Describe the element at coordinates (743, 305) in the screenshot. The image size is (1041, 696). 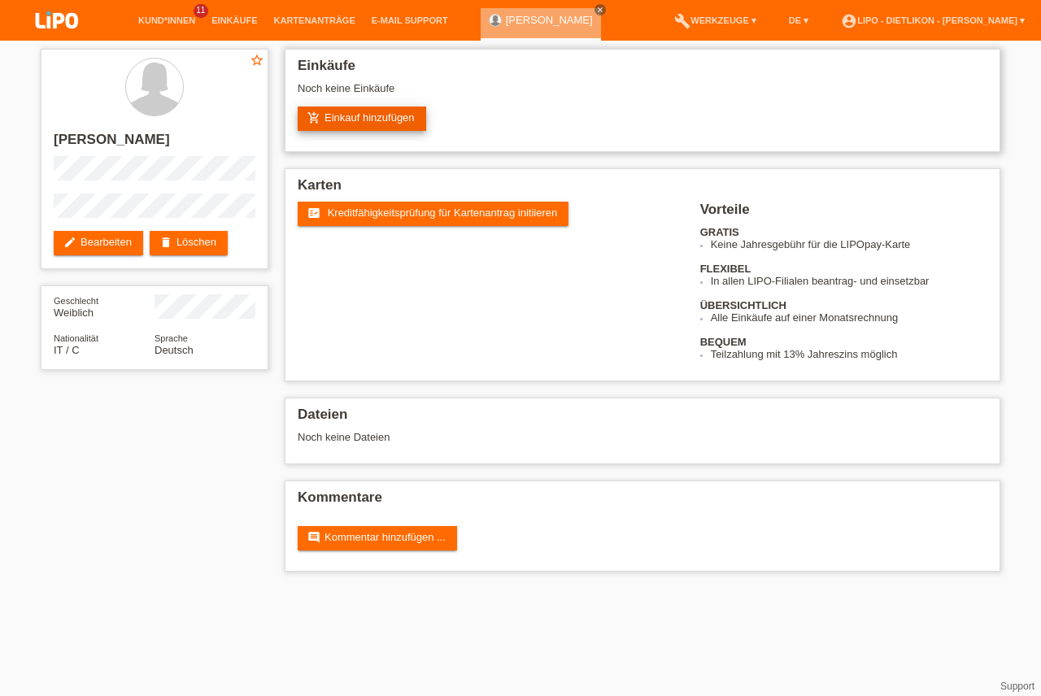
I see `b: ÜBERSICHTLICH` at that location.